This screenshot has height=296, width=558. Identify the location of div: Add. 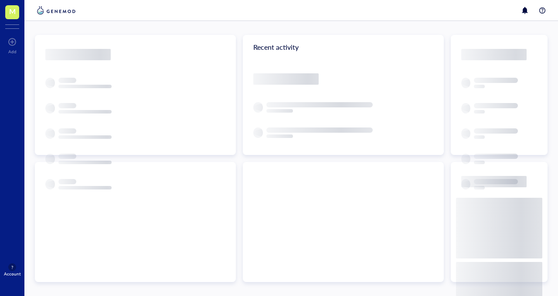
(12, 51).